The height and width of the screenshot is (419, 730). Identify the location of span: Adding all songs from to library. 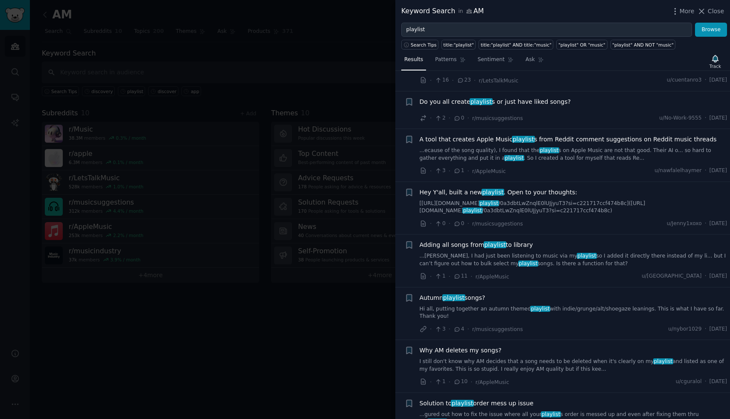
(476, 245).